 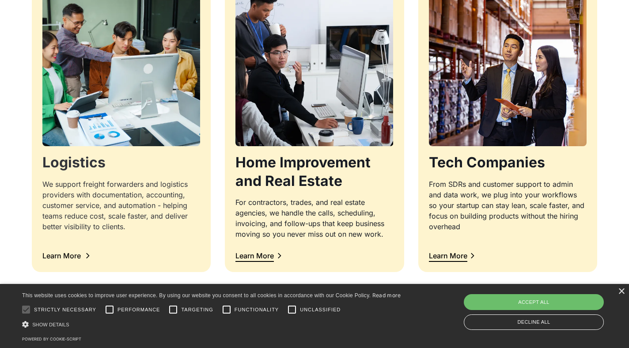 I want to click on span: This website uses cookies to improve user experience. By using our website you consent to all coo..., so click(x=196, y=295).